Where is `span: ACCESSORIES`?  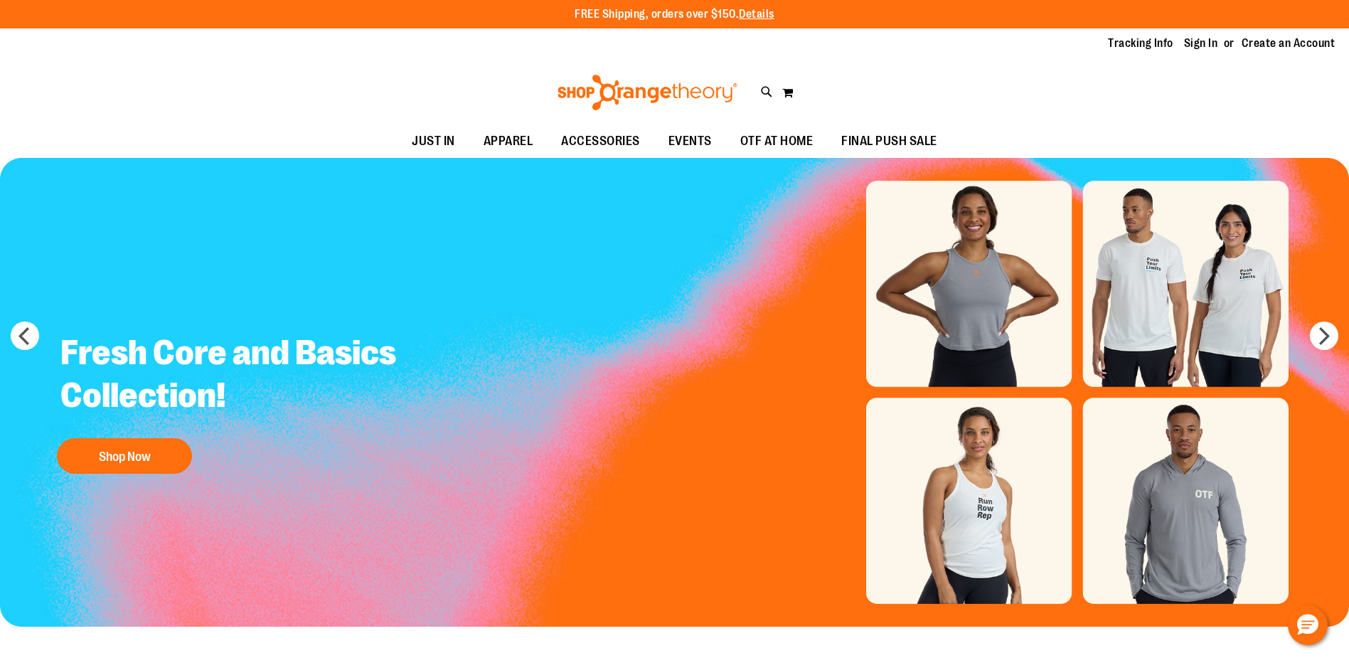
span: ACCESSORIES is located at coordinates (600, 141).